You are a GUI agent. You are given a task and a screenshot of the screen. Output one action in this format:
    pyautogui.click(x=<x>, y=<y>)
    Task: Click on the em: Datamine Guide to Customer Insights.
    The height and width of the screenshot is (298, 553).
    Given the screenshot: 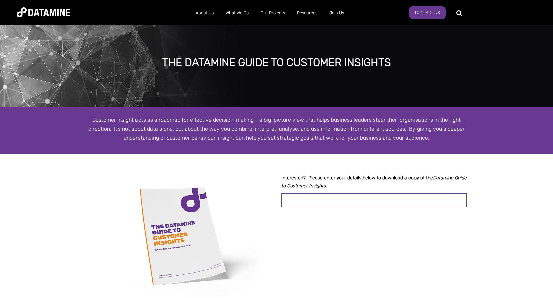 What is the action you would take?
    pyautogui.click(x=374, y=182)
    